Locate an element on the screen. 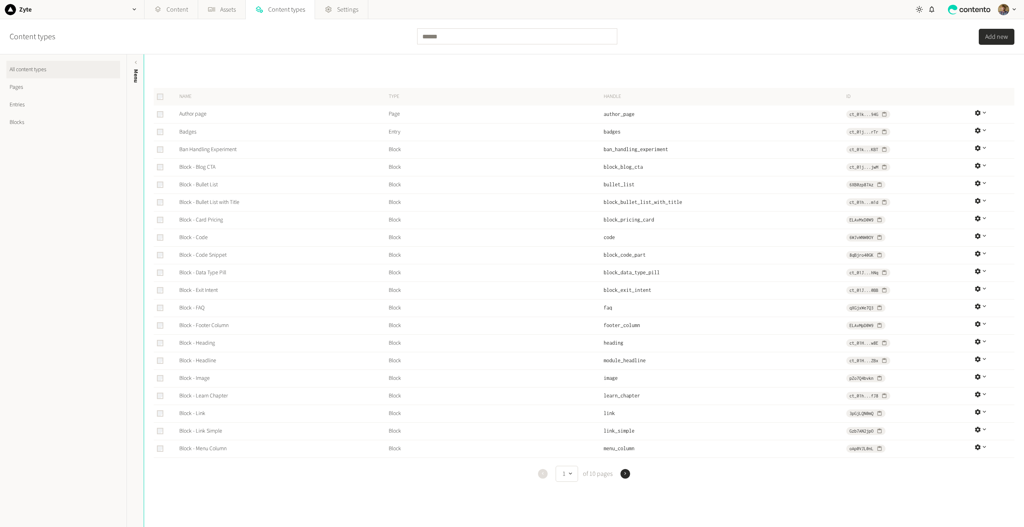 The height and width of the screenshot is (527, 1024). span: heading is located at coordinates (613, 343).